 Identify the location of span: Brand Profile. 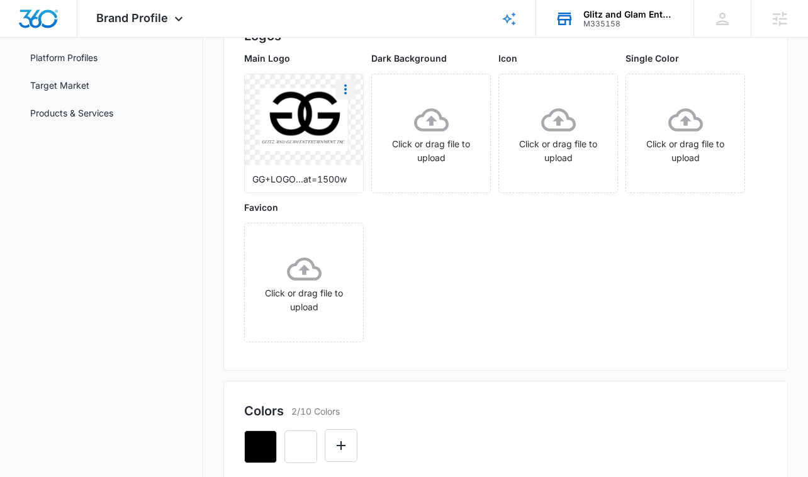
(132, 18).